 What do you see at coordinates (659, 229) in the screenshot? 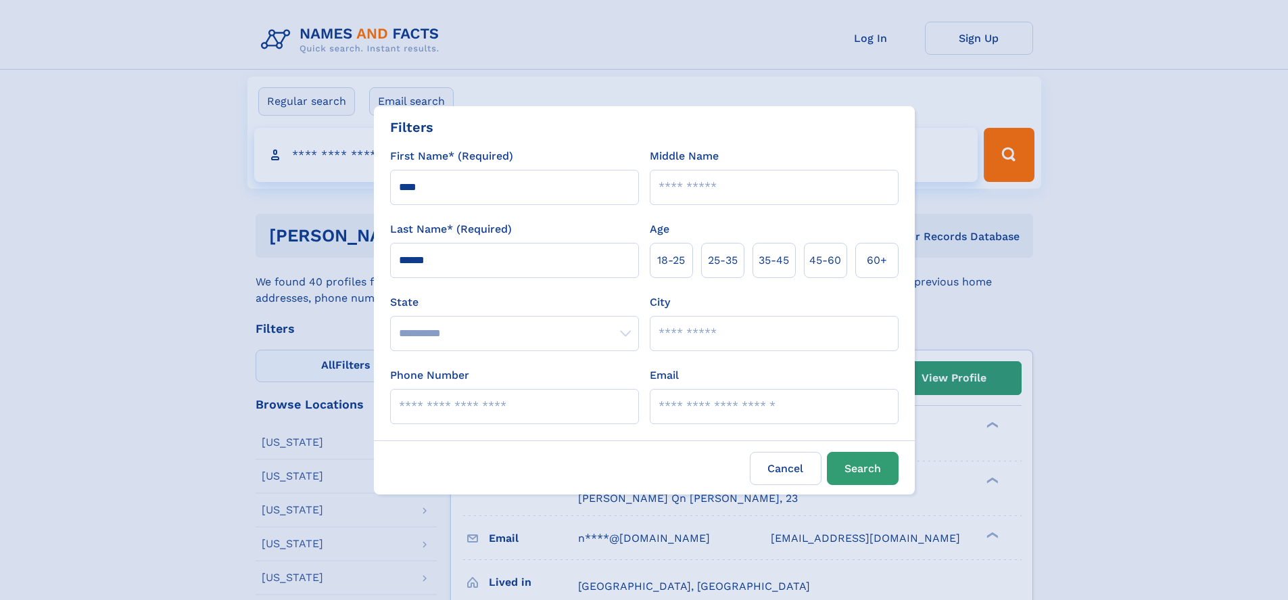
I see `label: Age` at bounding box center [659, 229].